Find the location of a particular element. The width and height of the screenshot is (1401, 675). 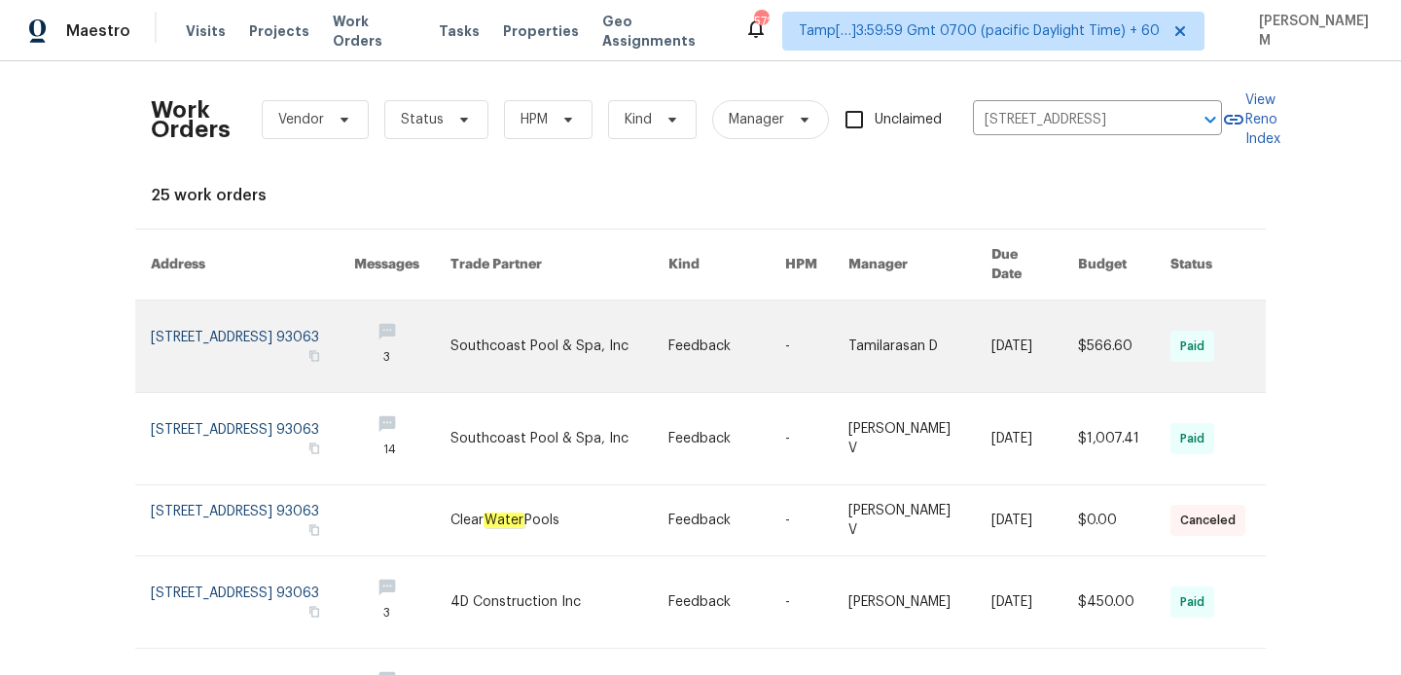

span: Vendor is located at coordinates (301, 120).